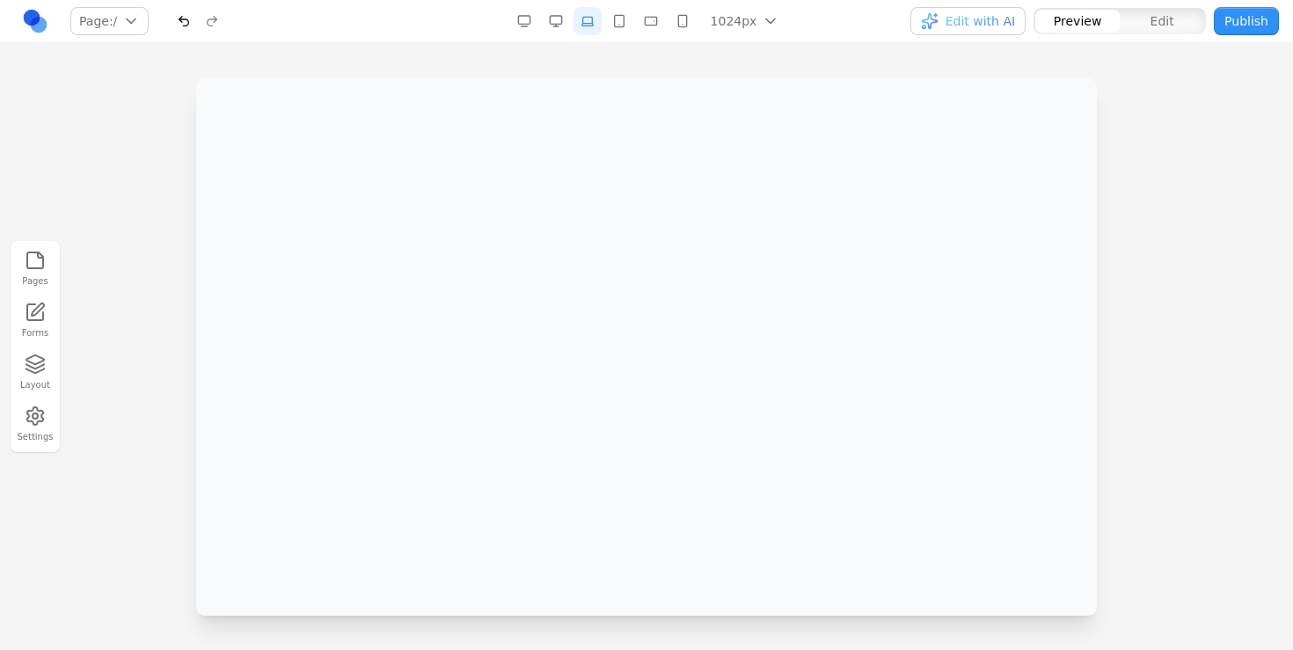  I want to click on button: Desktop, so click(556, 21).